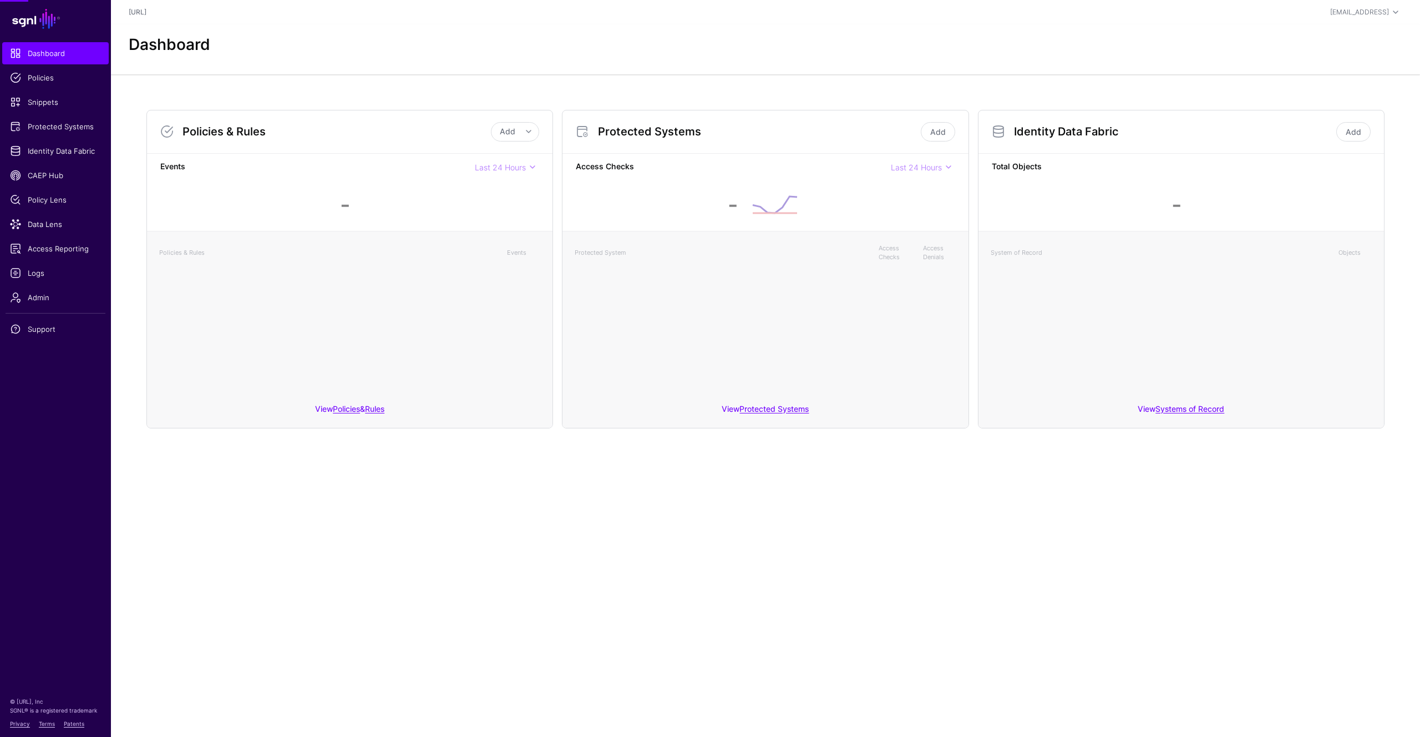  Describe the element at coordinates (55, 329) in the screenshot. I see `span: Support` at that location.